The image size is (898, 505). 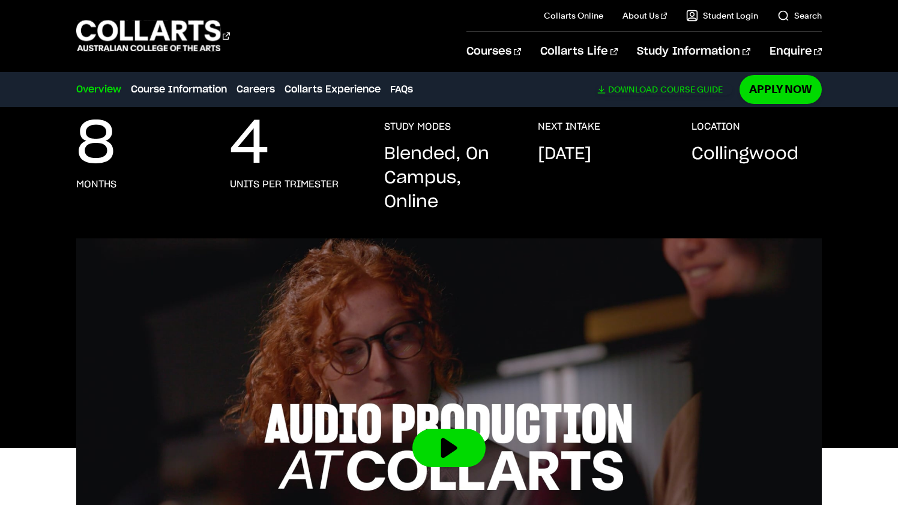 I want to click on div: Go to homepage, so click(x=153, y=35).